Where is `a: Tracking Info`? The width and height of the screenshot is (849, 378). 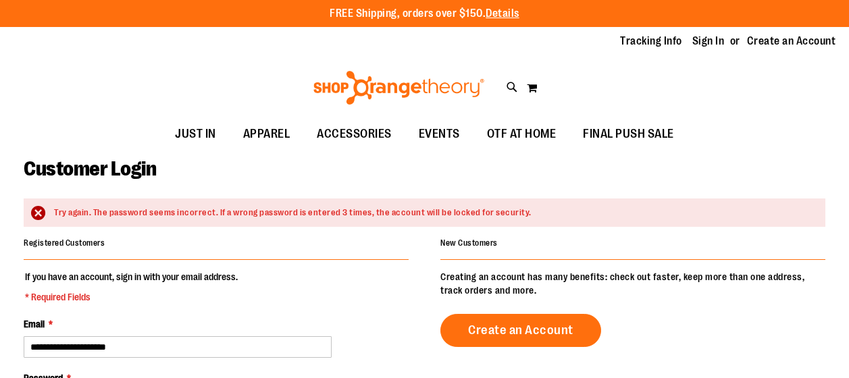 a: Tracking Info is located at coordinates (651, 41).